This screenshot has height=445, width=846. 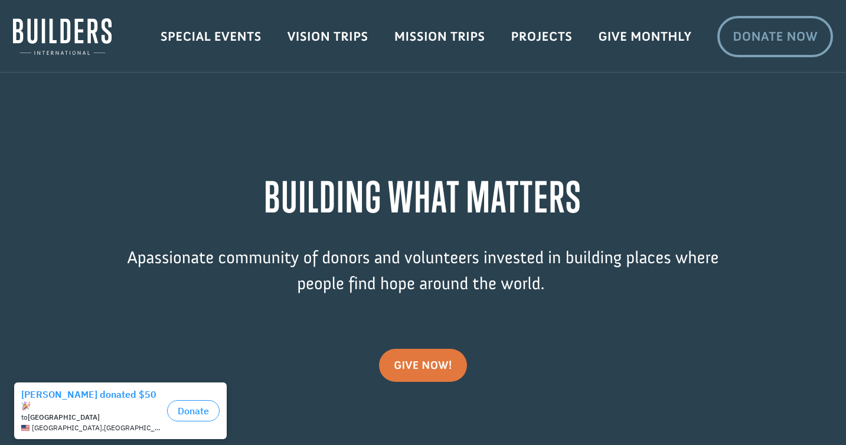 I want to click on a: Donate Now, so click(x=775, y=37).